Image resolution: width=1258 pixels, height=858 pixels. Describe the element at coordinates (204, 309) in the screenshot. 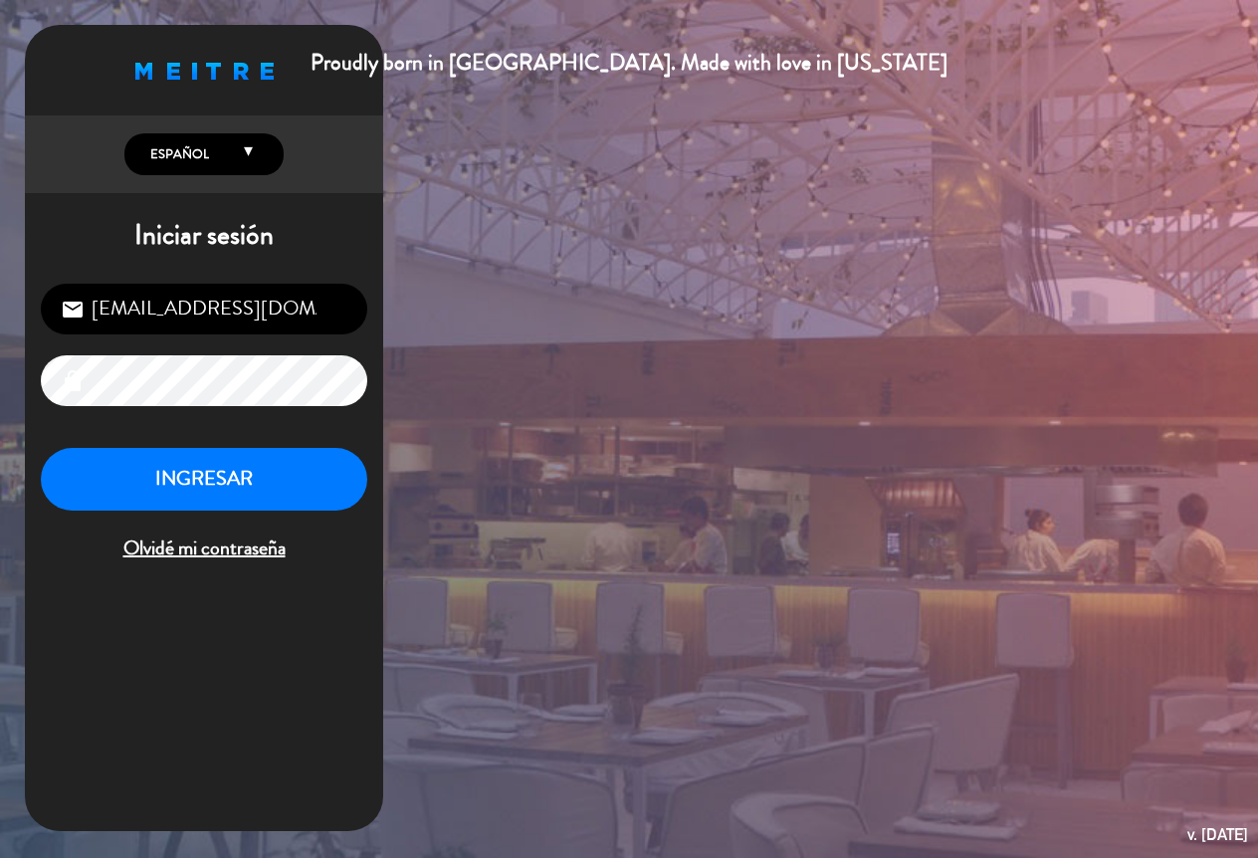

I see `input: Correo Electrónico` at that location.